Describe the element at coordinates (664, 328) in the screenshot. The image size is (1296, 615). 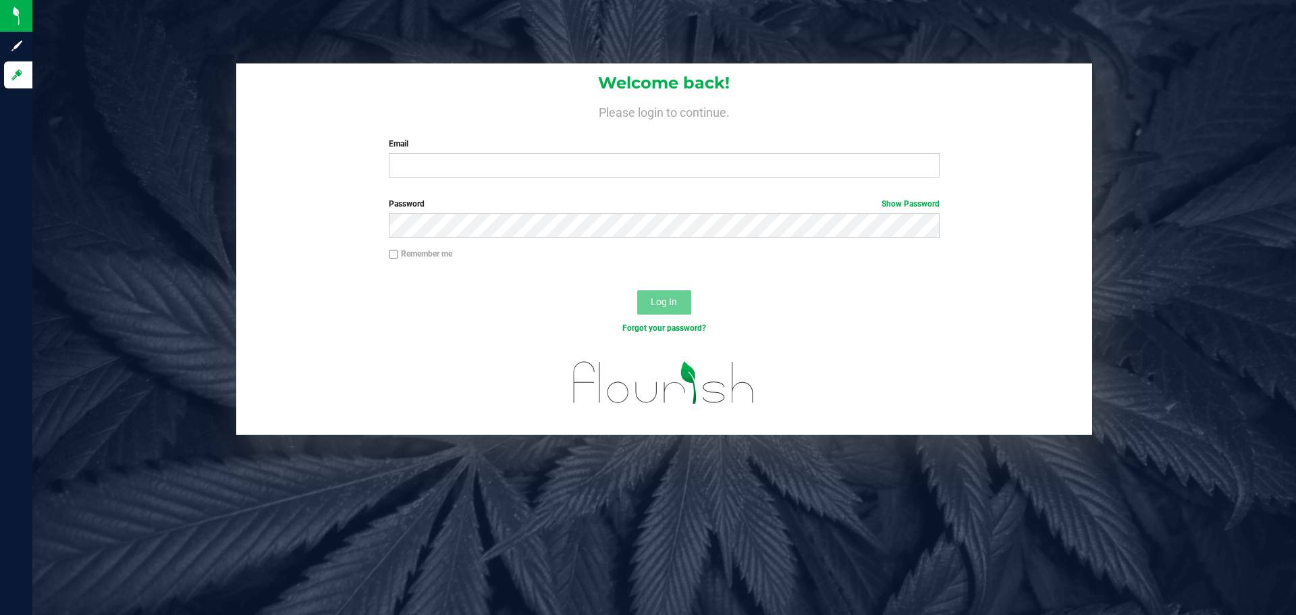
I see `a: Forgot your password?` at that location.